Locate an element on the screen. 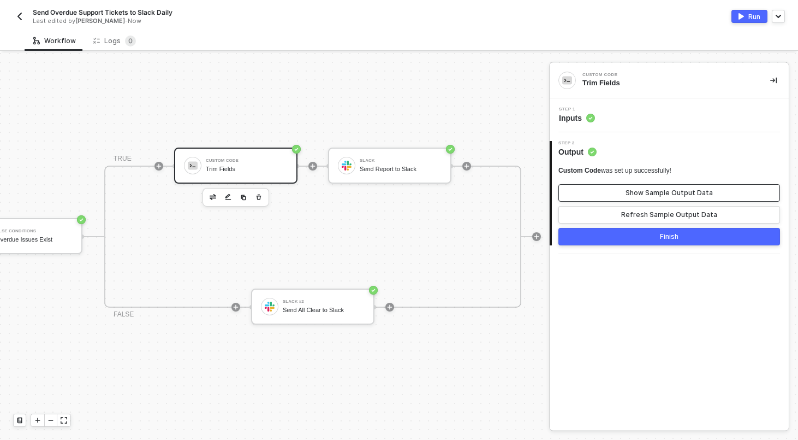 The image size is (798, 440). div: Last edited by - Now is located at coordinates (203, 21).